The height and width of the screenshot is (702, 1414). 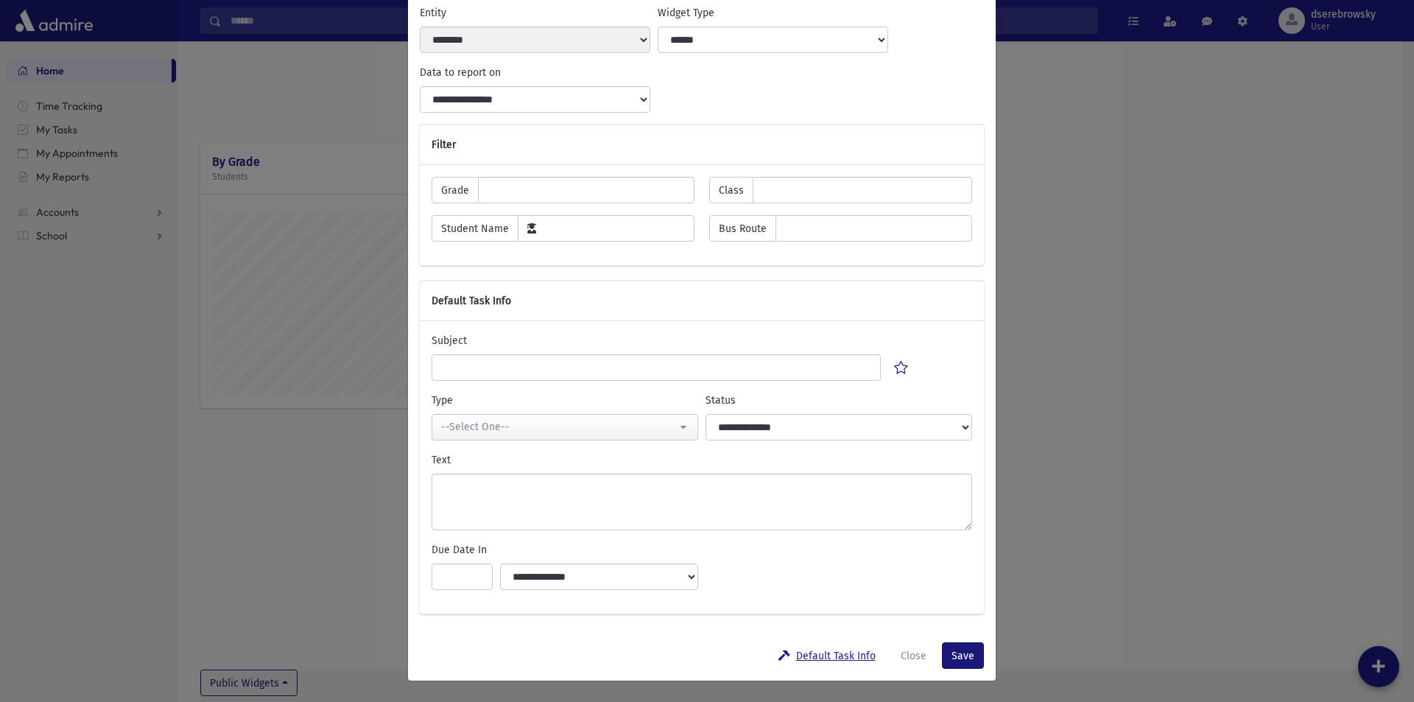 What do you see at coordinates (441, 459) in the screenshot?
I see `label: Text` at bounding box center [441, 459].